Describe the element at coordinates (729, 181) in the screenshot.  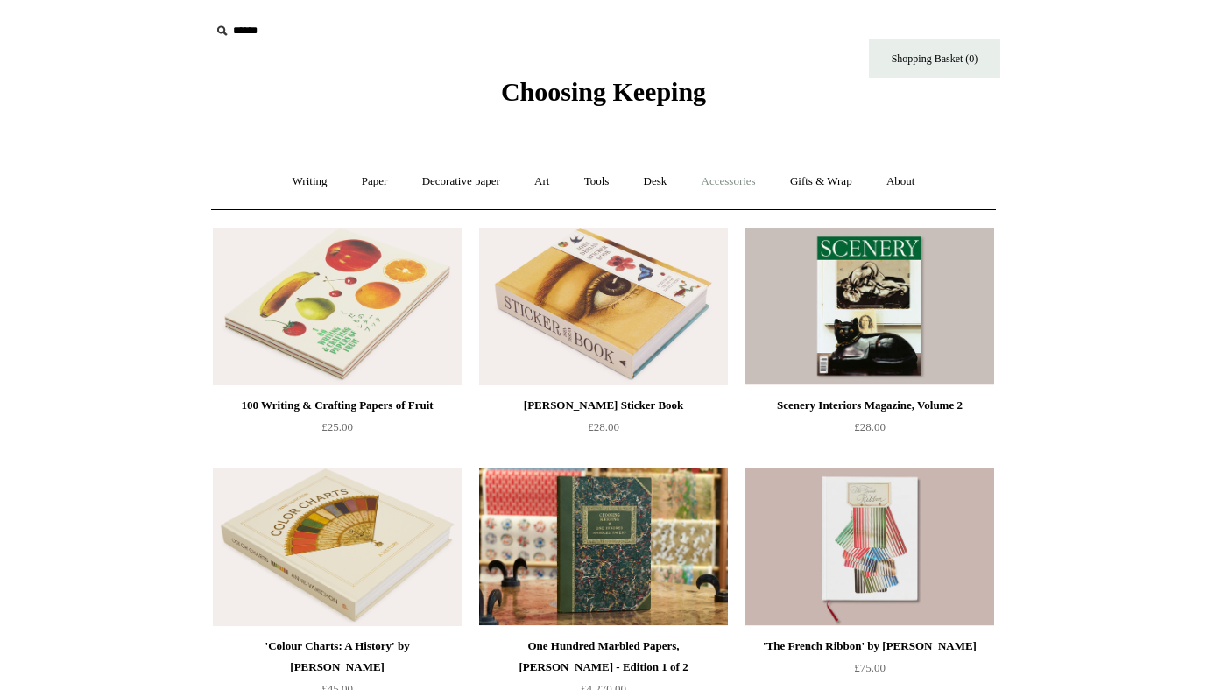
I see `a: Accessories` at that location.